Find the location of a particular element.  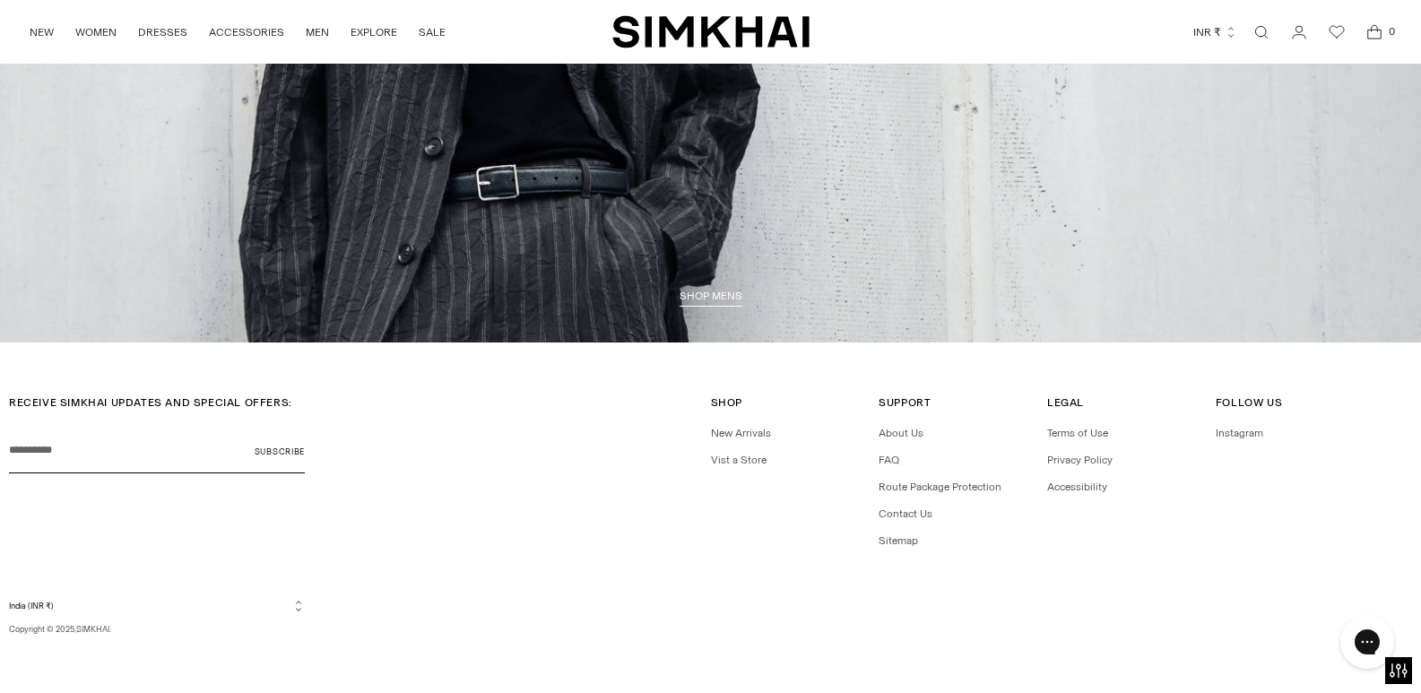

a: FAQ is located at coordinates (888, 460).